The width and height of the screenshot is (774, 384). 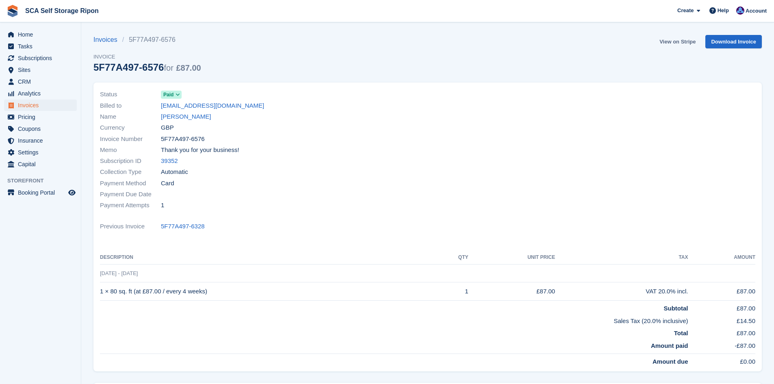 What do you see at coordinates (756, 11) in the screenshot?
I see `span: Account` at bounding box center [756, 11].